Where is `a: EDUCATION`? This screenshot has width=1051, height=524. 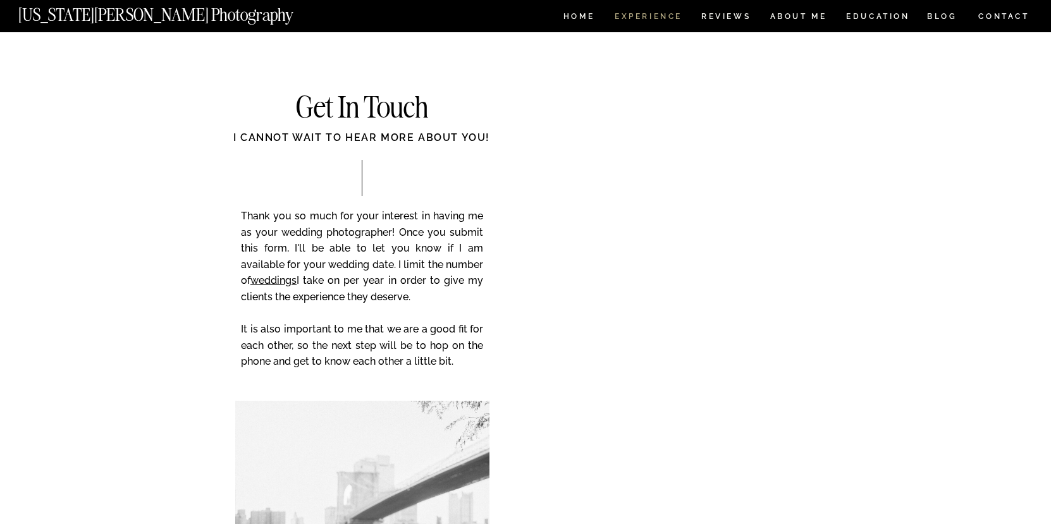 a: EDUCATION is located at coordinates (878, 18).